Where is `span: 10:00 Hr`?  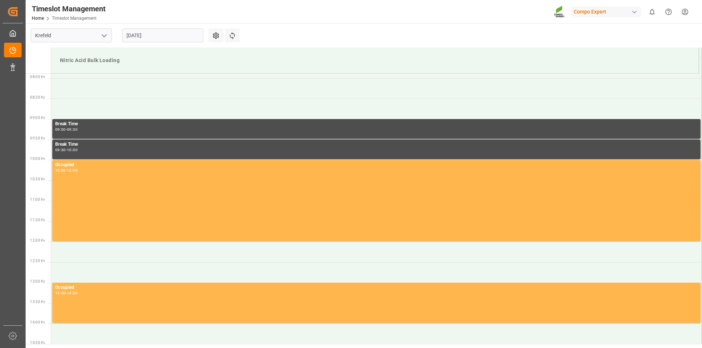
span: 10:00 Hr is located at coordinates (37, 159).